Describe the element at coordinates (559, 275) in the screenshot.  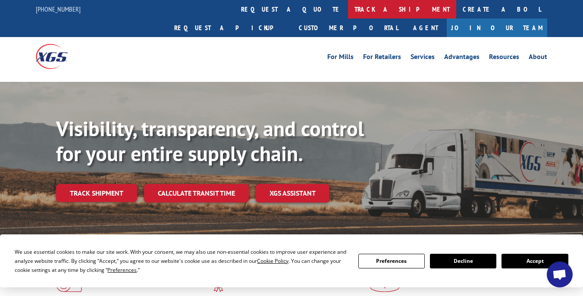
I see `div: Open chat` at that location.